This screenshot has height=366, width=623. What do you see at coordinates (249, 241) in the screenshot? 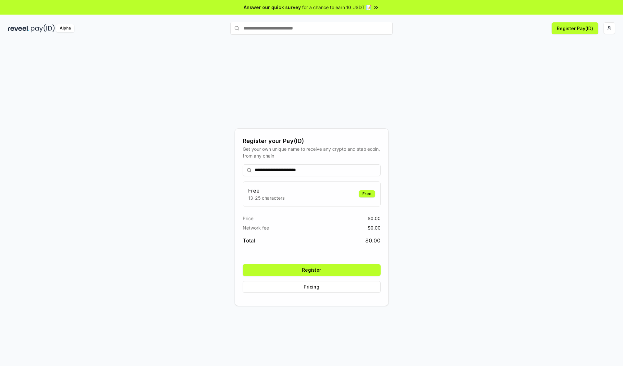
I see `span: Total` at bounding box center [249, 241].